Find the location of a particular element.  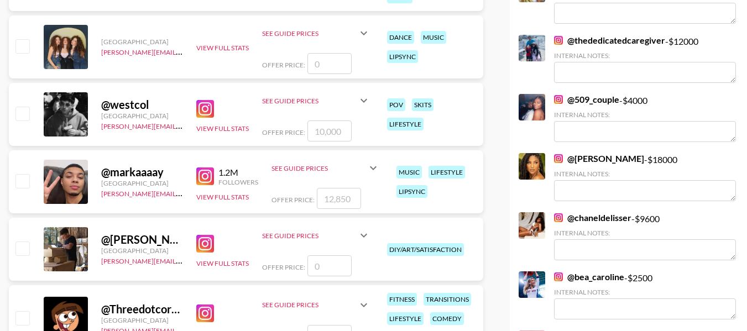

div: comedy is located at coordinates (447, 318).